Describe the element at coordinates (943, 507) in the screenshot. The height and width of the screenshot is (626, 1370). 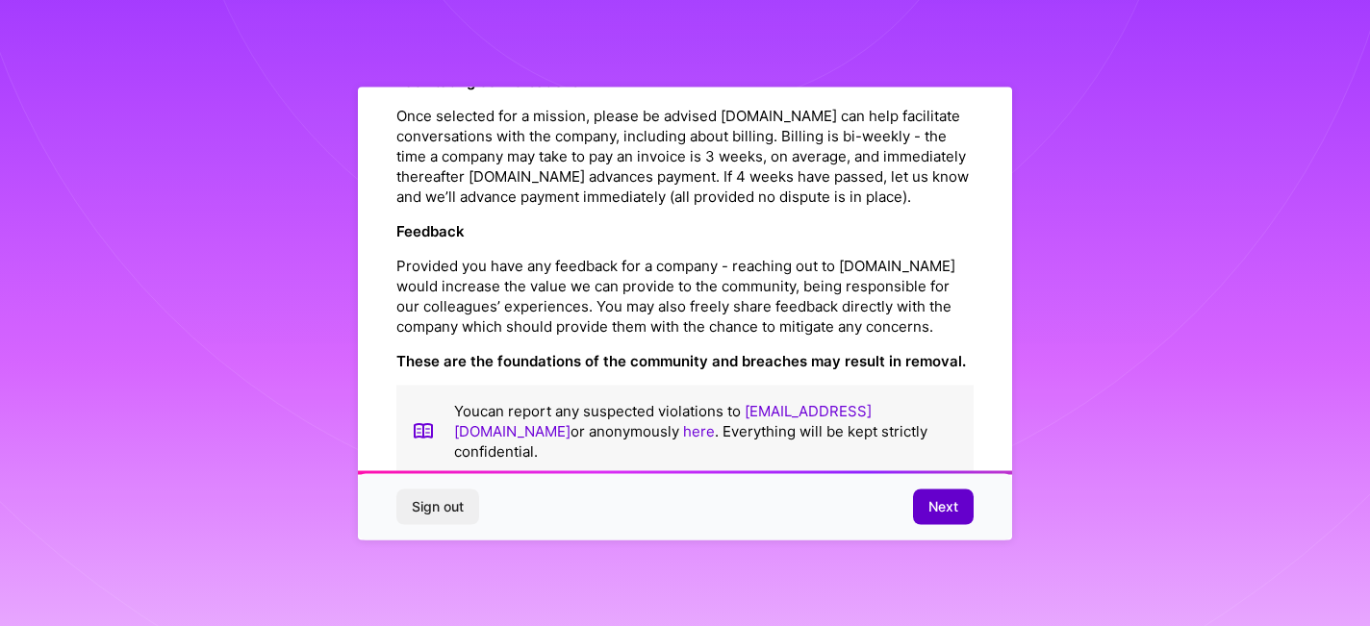
I see `button: Next` at that location.